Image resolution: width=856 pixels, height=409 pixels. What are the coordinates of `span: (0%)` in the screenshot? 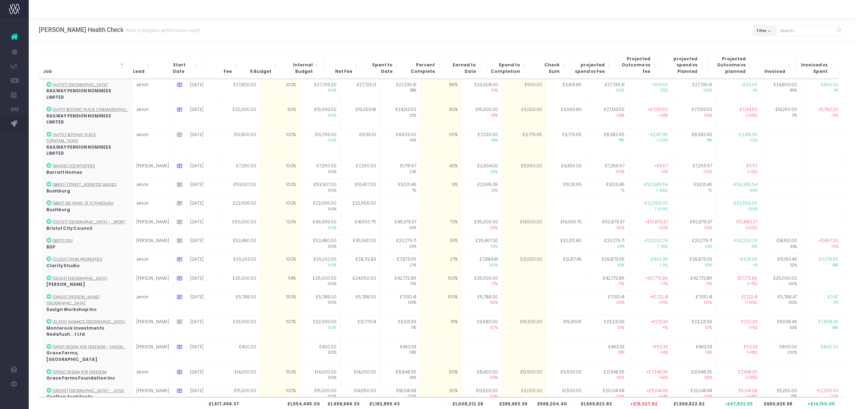 It's located at (650, 91).